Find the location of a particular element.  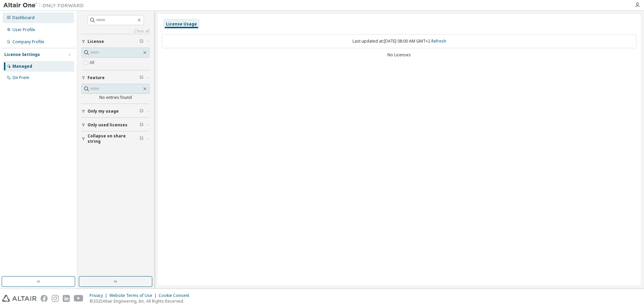

p: © 2025 Altair Engineering, Inc. All Rights Reserved. is located at coordinates (141, 301).